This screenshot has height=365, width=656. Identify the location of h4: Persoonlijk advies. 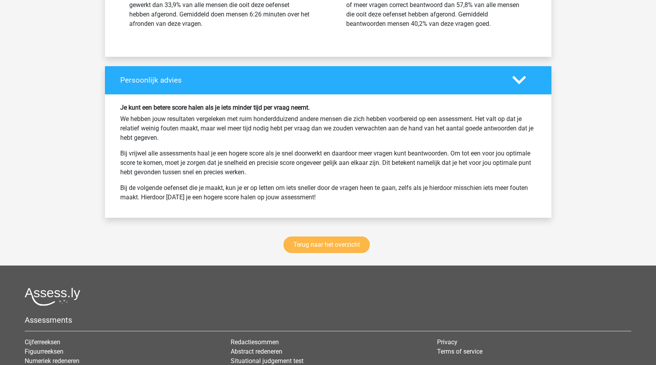
(310, 80).